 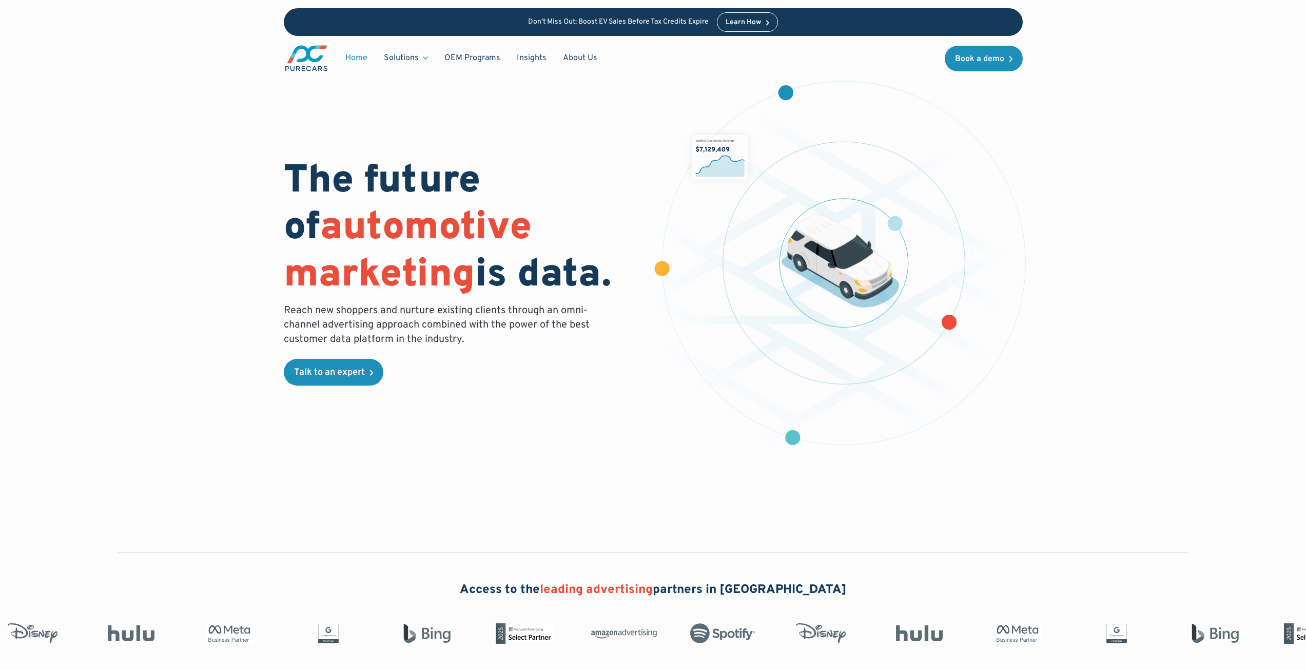 What do you see at coordinates (980, 59) in the screenshot?
I see `div: Book a demo` at bounding box center [980, 59].